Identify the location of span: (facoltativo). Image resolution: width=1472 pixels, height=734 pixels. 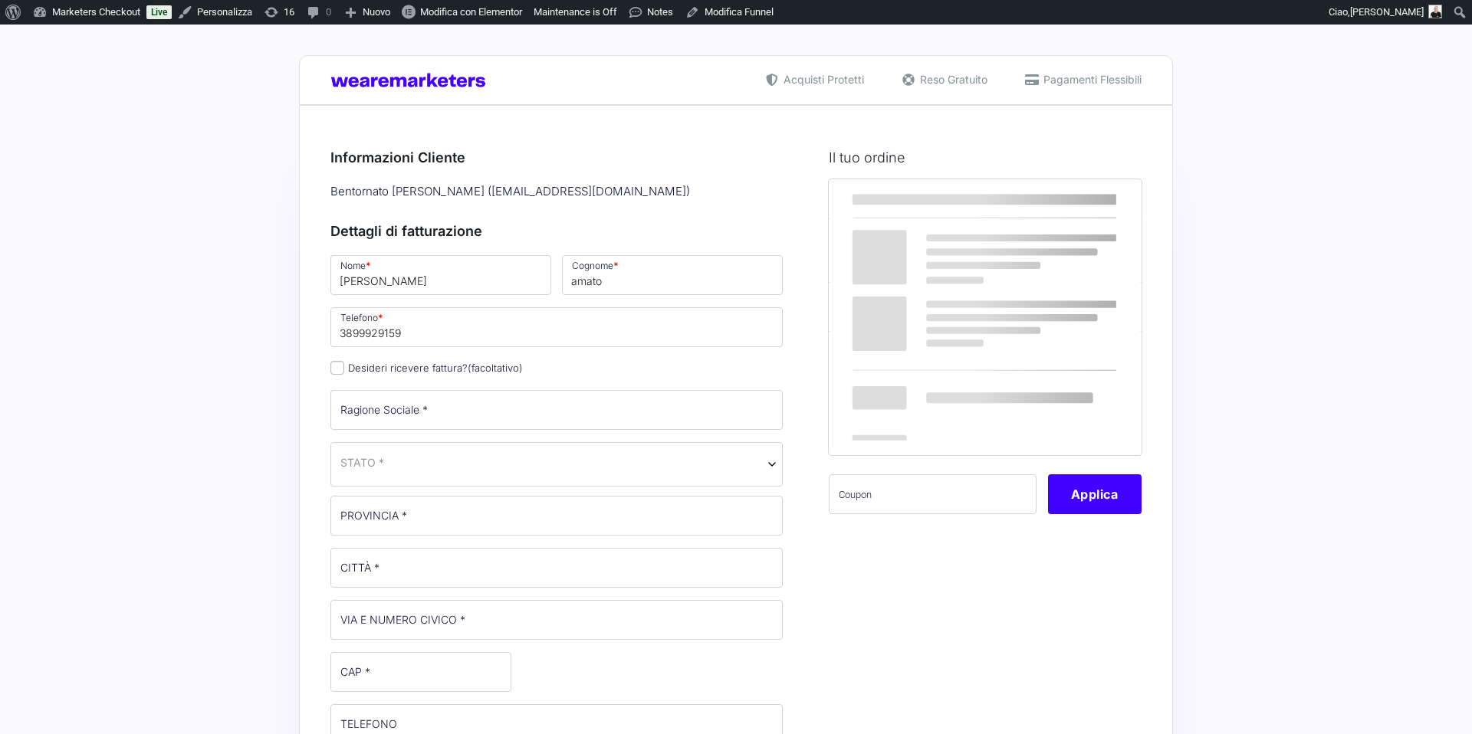
(495, 368).